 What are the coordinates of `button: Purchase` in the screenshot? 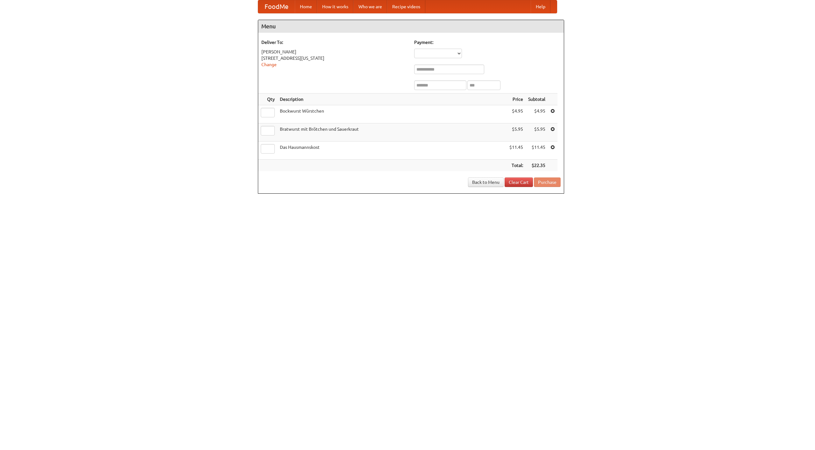 It's located at (547, 182).